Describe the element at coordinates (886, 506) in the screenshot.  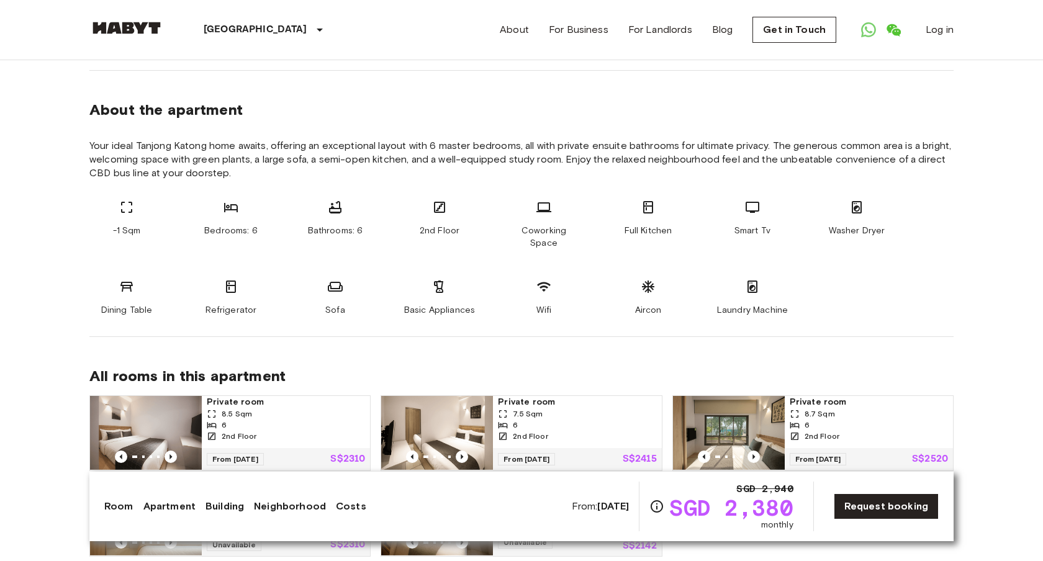
I see `a: Request booking` at that location.